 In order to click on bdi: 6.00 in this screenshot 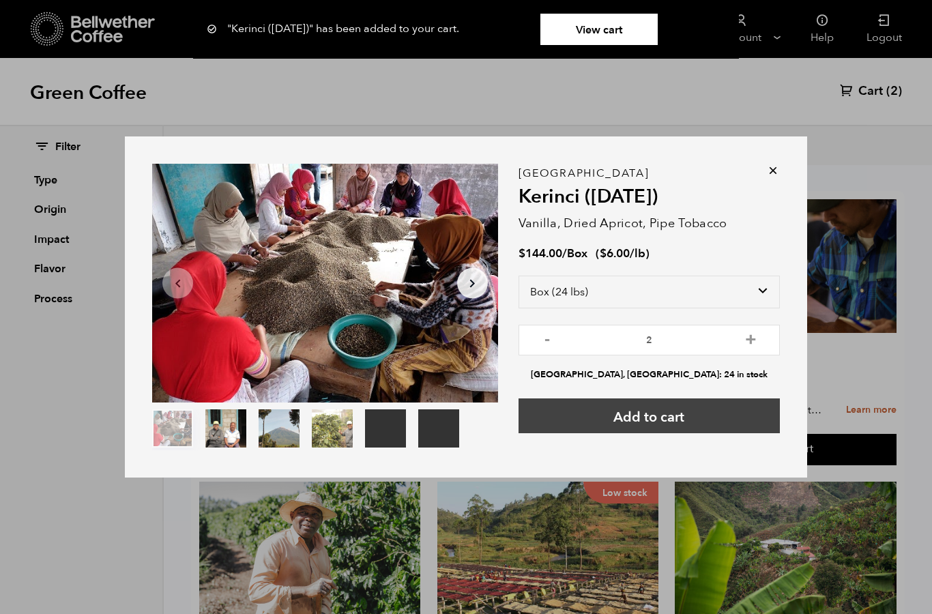, I will do `click(615, 253)`.